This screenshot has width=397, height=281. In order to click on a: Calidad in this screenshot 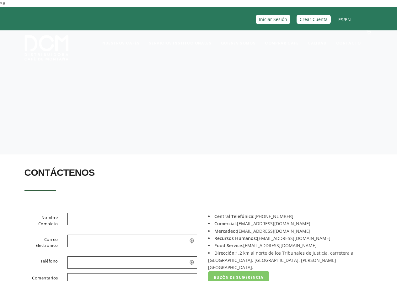, I will do `click(317, 38)`.